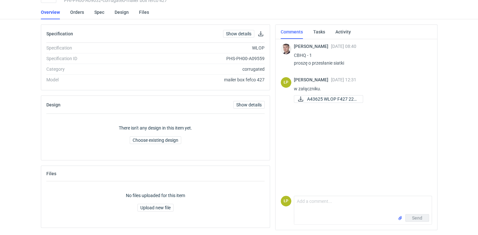 This screenshot has width=478, height=235. What do you see at coordinates (199, 80) in the screenshot?
I see `div: mailer box fefco 427` at bounding box center [199, 80].